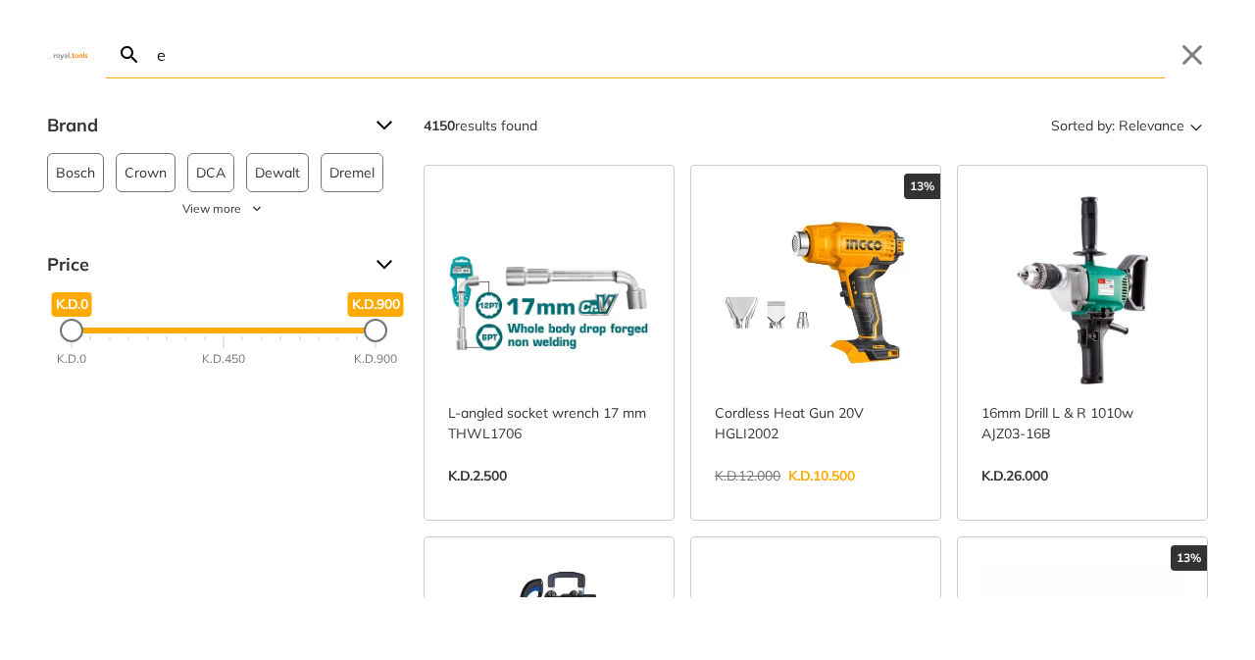 This screenshot has width=1255, height=660. Describe the element at coordinates (204, 265) in the screenshot. I see `span: Price` at that location.